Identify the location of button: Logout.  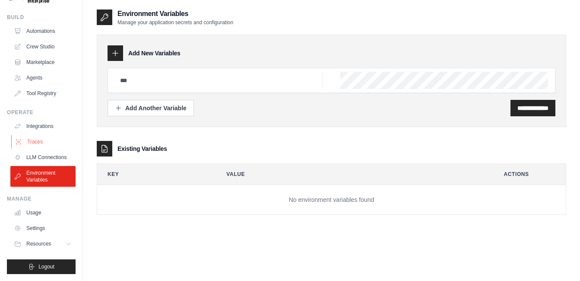
(41, 266).